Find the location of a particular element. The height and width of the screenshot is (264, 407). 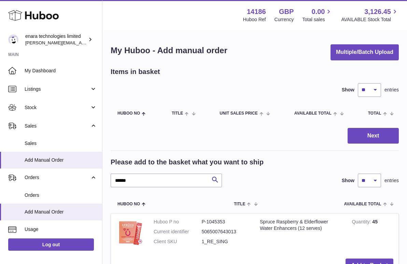

div: enara technologies limited is located at coordinates (56, 40).